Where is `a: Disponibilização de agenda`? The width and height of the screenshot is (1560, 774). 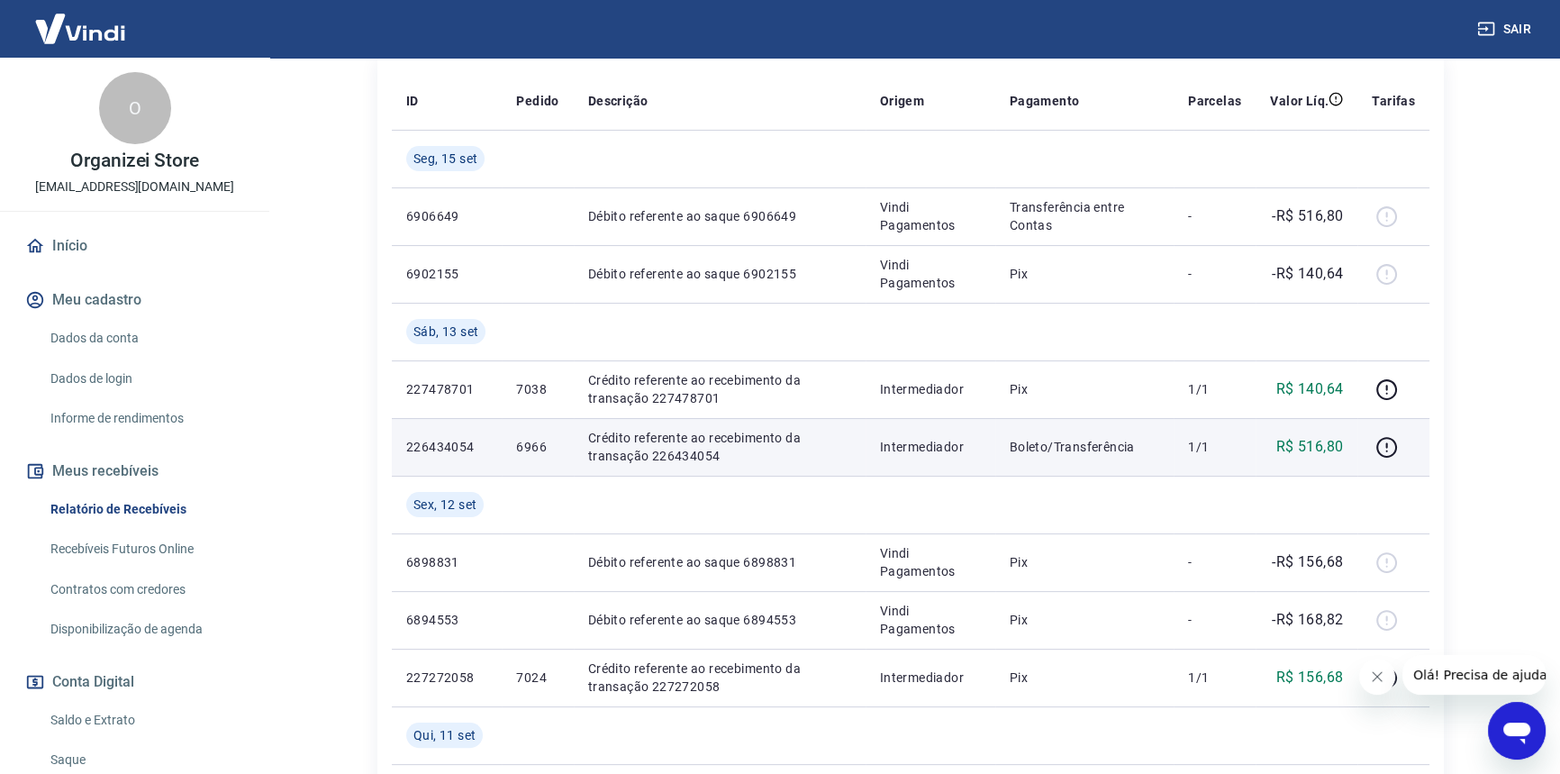
a: Disponibilização de agenda is located at coordinates (145, 629).